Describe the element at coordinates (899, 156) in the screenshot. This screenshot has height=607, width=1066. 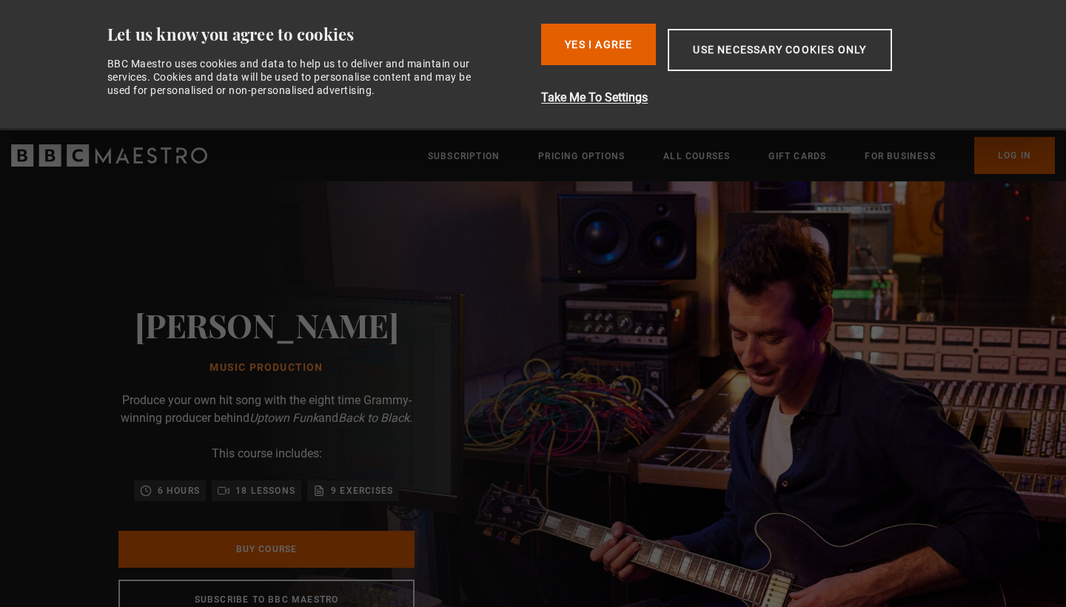
I see `a: For business` at that location.